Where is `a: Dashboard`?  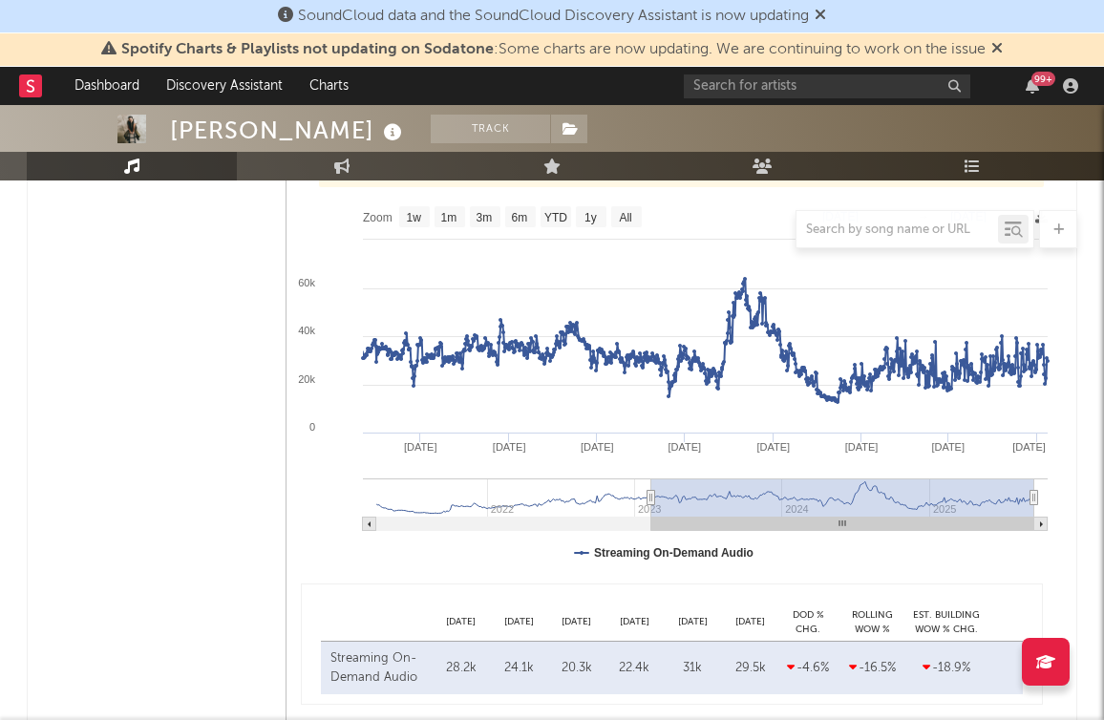
a: Dashboard is located at coordinates (107, 86).